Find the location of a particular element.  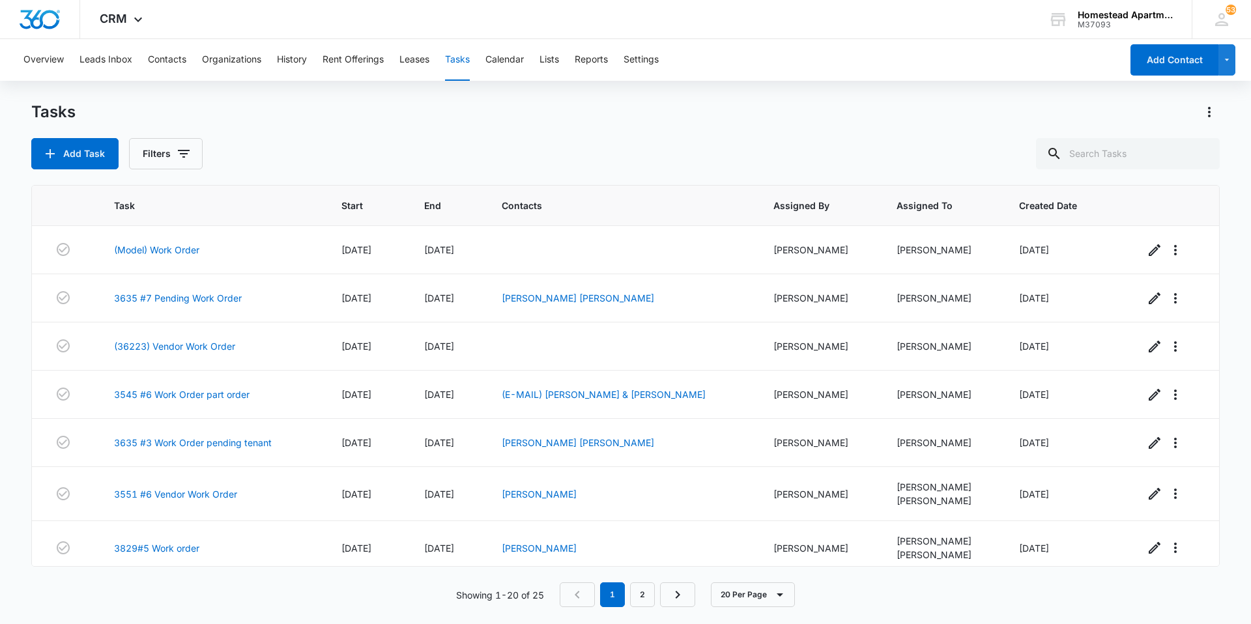

span: Assigned To is located at coordinates (933, 205).